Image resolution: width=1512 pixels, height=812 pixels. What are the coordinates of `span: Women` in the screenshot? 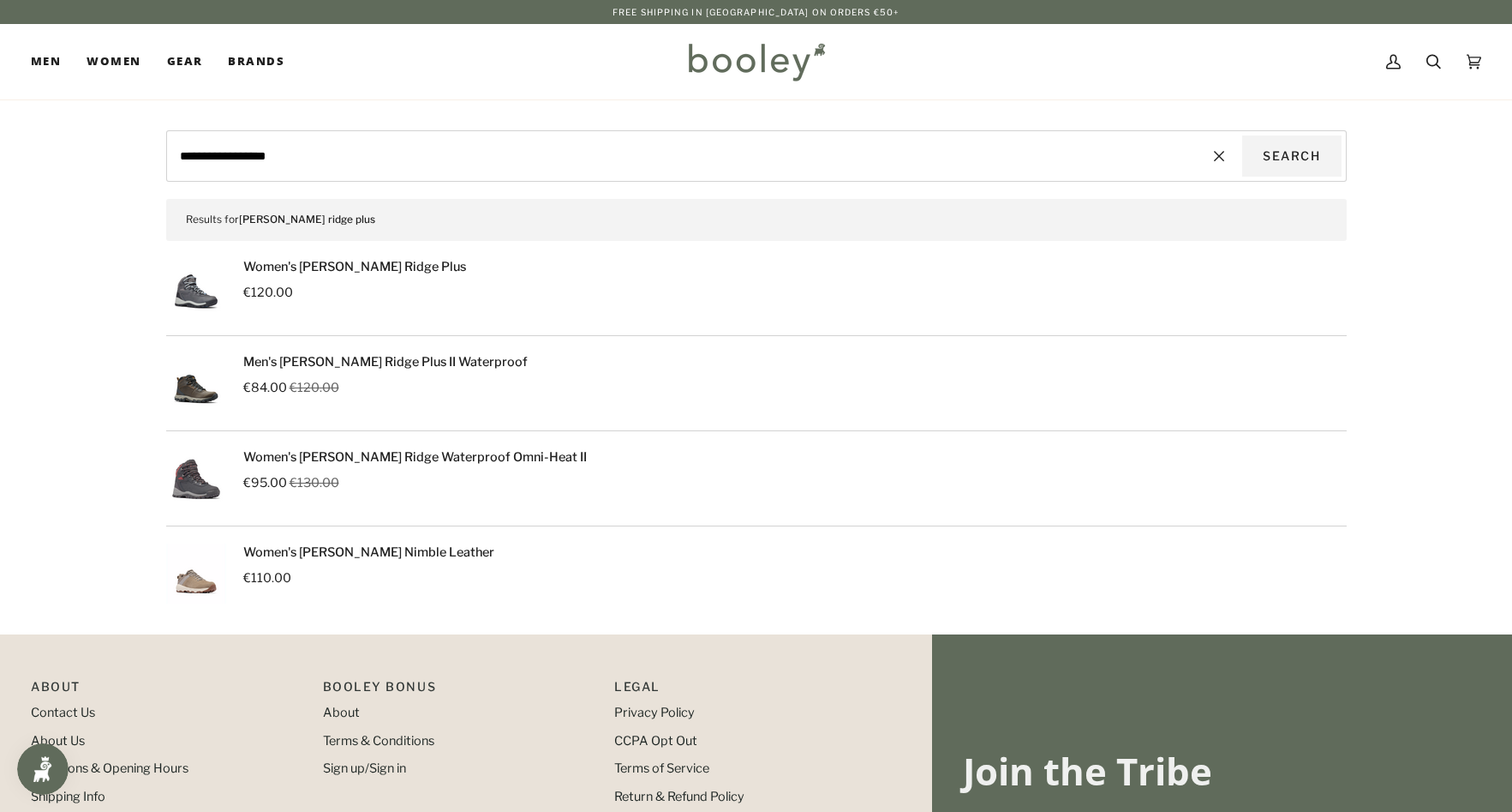 It's located at (113, 62).